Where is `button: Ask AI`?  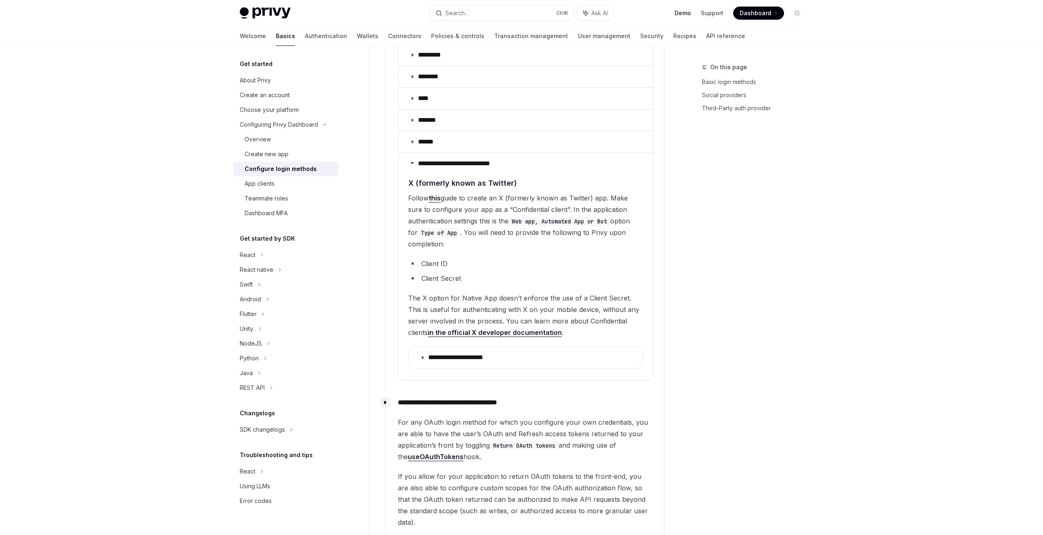 button: Ask AI is located at coordinates (596, 13).